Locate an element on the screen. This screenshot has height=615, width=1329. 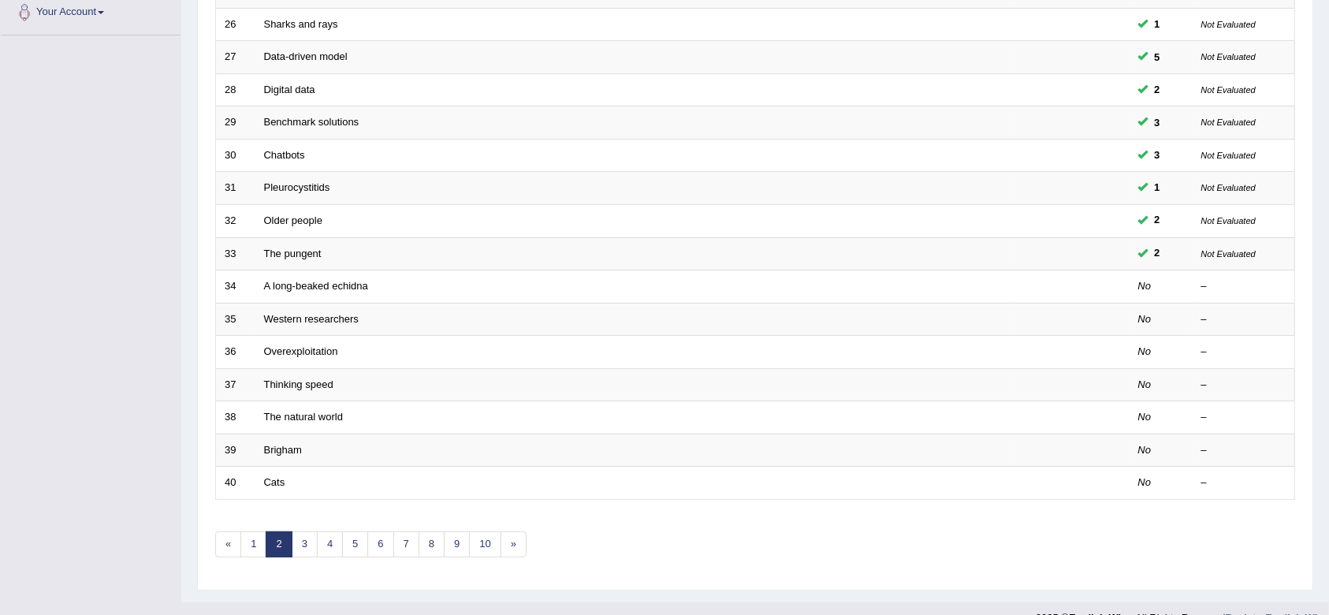
td: 34 is located at coordinates (236, 287).